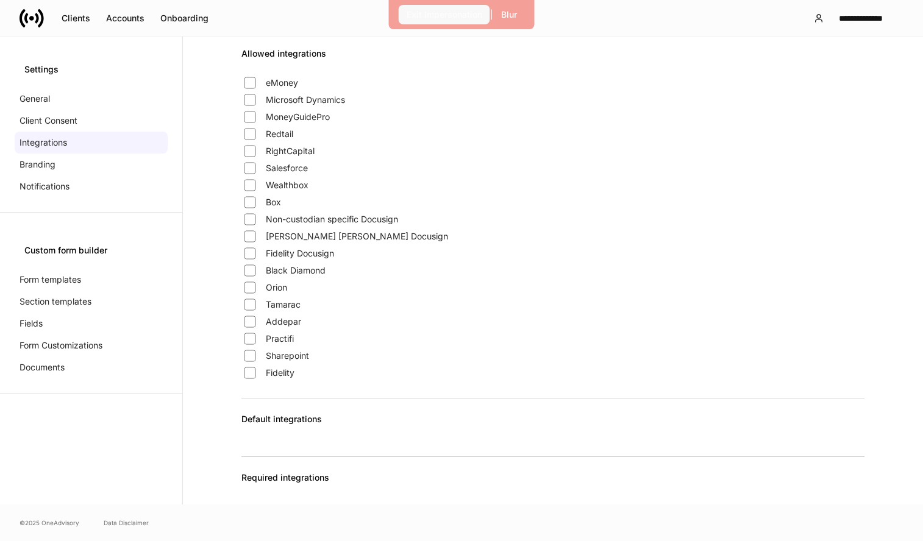  I want to click on a: Form templates, so click(91, 280).